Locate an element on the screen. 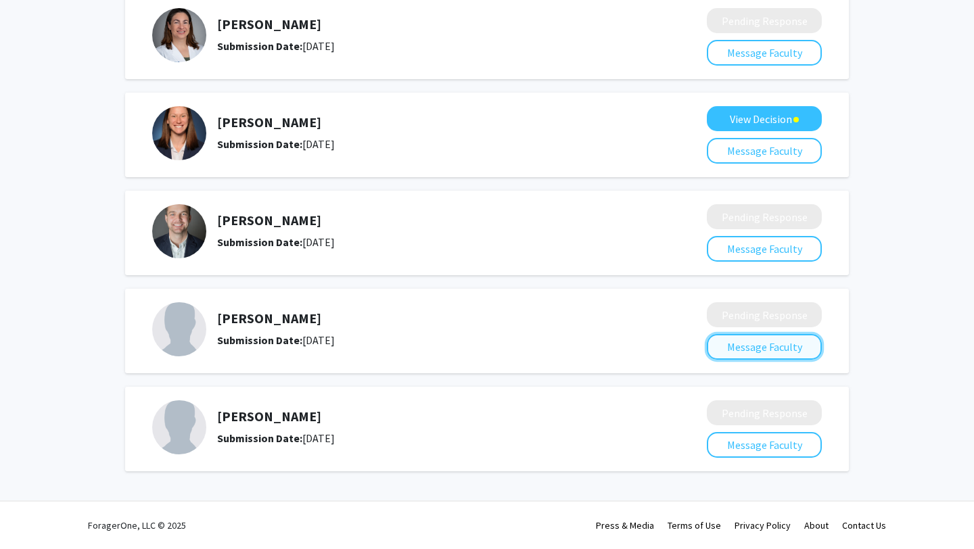 The width and height of the screenshot is (974, 549). button: View Decision is located at coordinates (765, 118).